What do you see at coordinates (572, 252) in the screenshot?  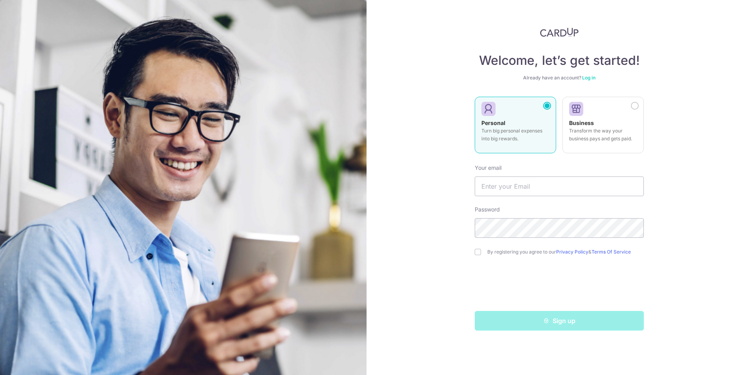 I see `a: Privacy Policy` at bounding box center [572, 252].